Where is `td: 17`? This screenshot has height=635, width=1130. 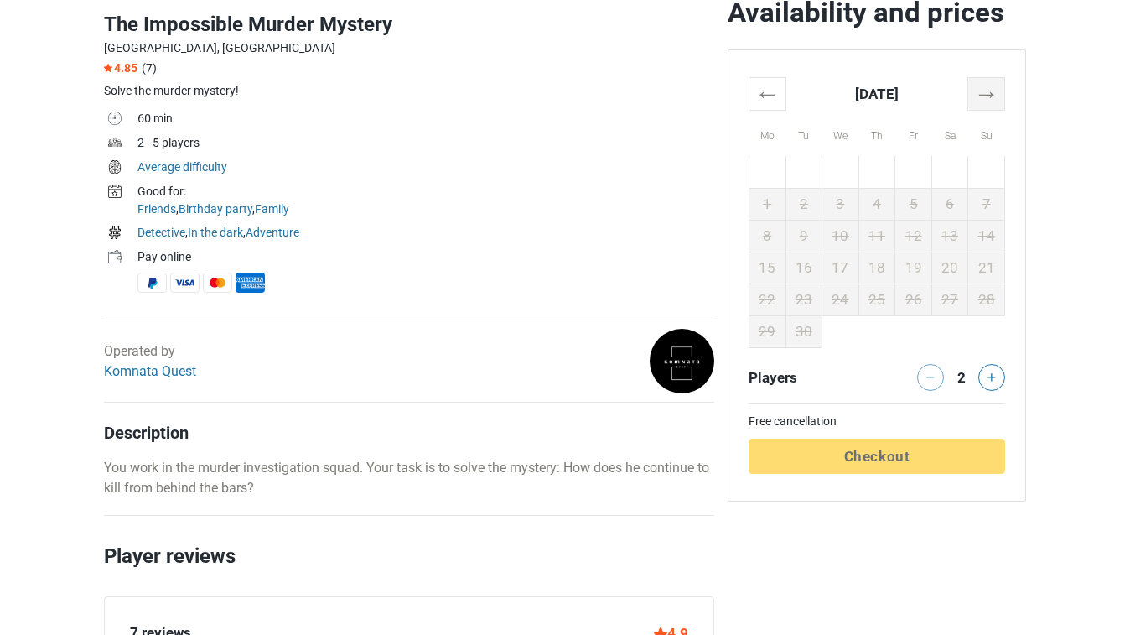
td: 17 is located at coordinates (841, 267).